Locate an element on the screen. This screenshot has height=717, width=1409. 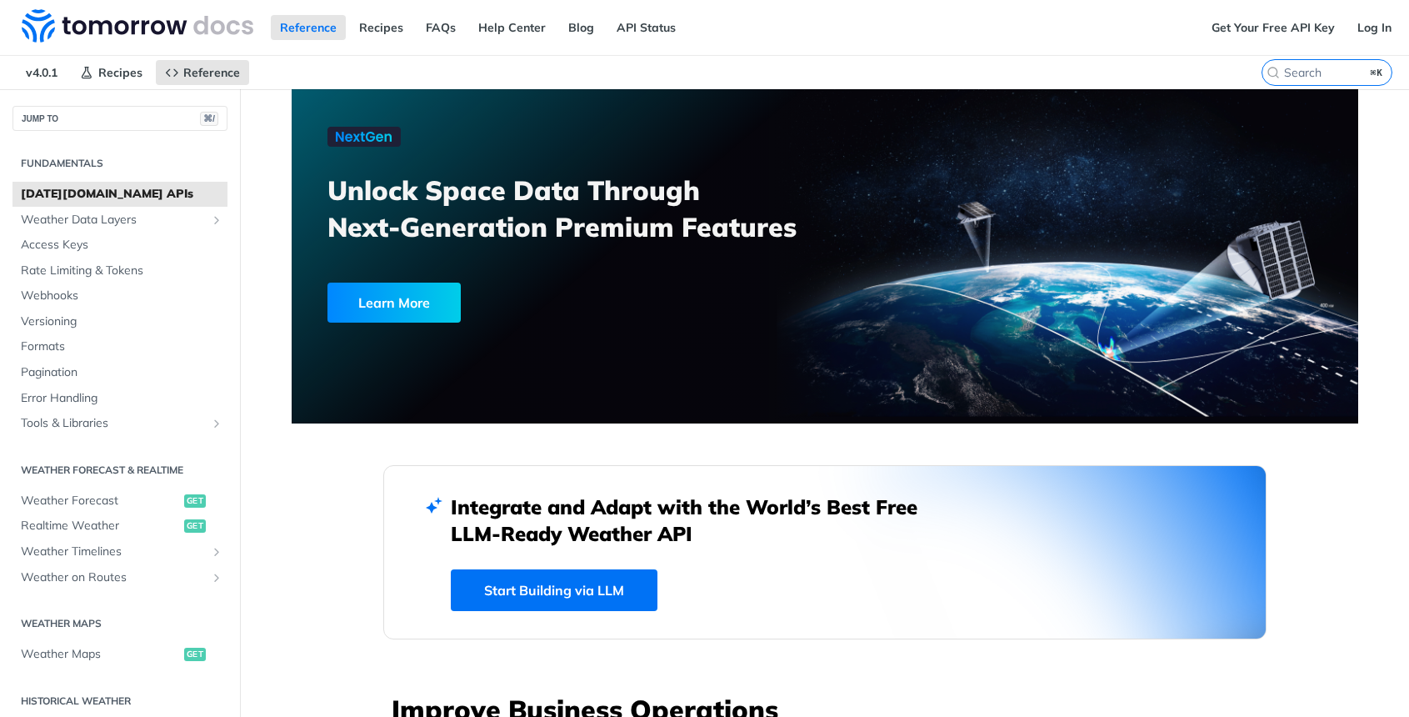
div: Learn More is located at coordinates (394, 303).